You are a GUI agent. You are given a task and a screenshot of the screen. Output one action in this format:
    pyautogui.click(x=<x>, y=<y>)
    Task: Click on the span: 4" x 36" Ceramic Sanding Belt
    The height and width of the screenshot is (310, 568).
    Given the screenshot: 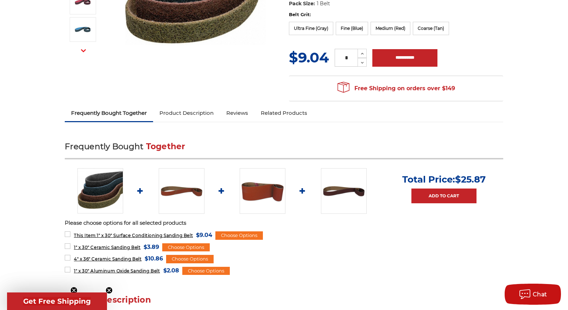 What is the action you would take?
    pyautogui.click(x=108, y=259)
    